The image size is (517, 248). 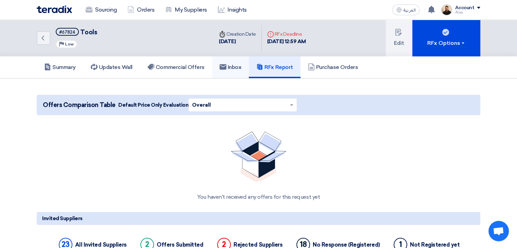 What do you see at coordinates (89, 32) in the screenshot?
I see `span: Tools` at bounding box center [89, 32].